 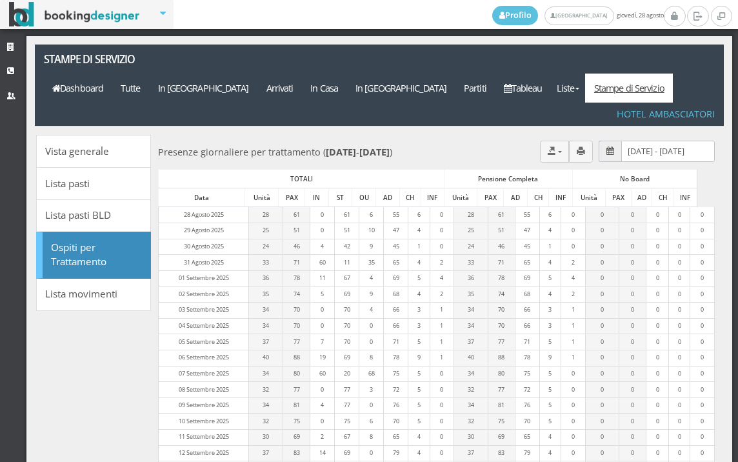 What do you see at coordinates (266, 421) in the screenshot?
I see `td: 32` at bounding box center [266, 421].